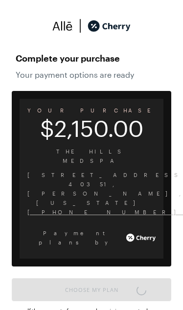 The height and width of the screenshot is (310, 183). What do you see at coordinates (141, 237) in the screenshot?
I see `img: cherry_white_logo-JPerc-yG.svg` at bounding box center [141, 237].